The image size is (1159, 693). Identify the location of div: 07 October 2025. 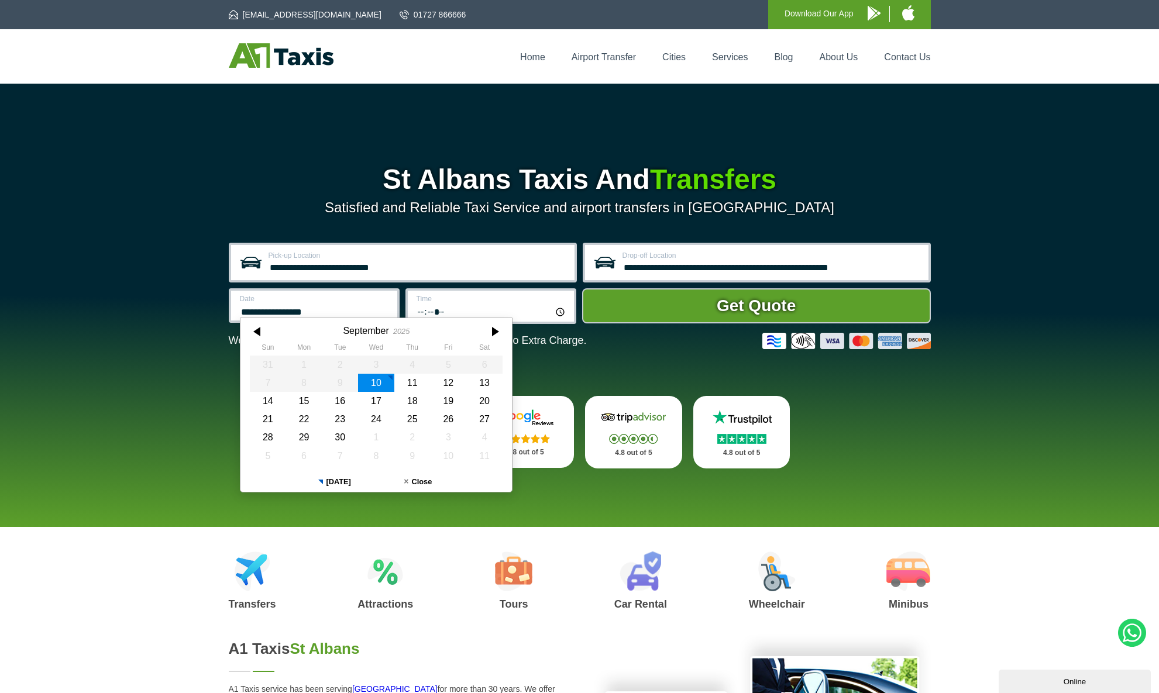
(340, 456).